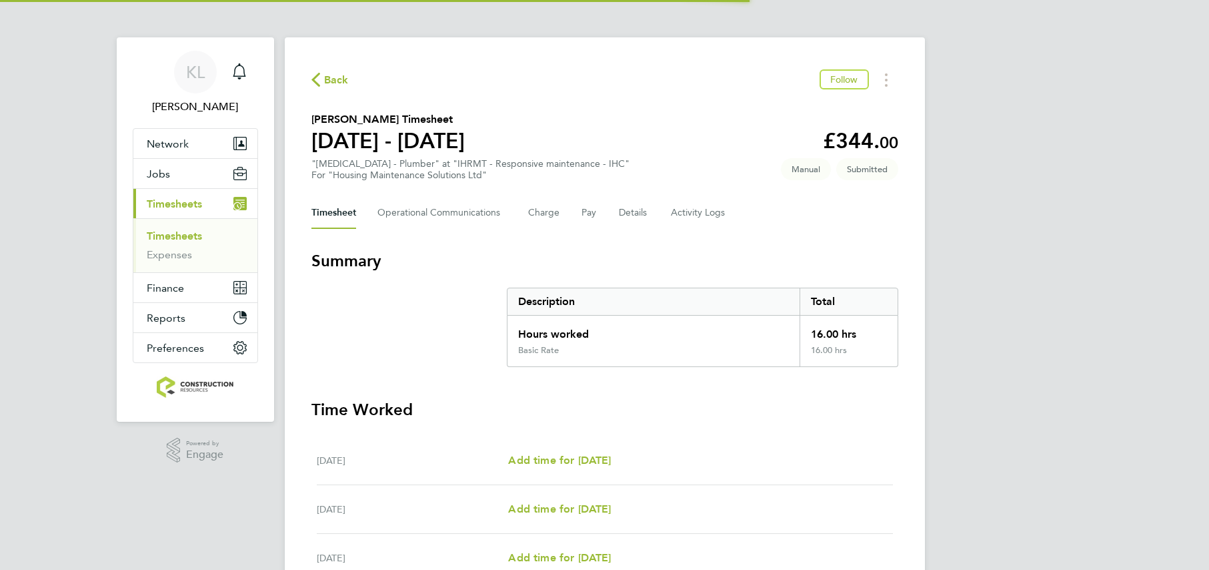 This screenshot has width=1209, height=570. I want to click on img: construction-resources-logo-retina.png, so click(195, 387).